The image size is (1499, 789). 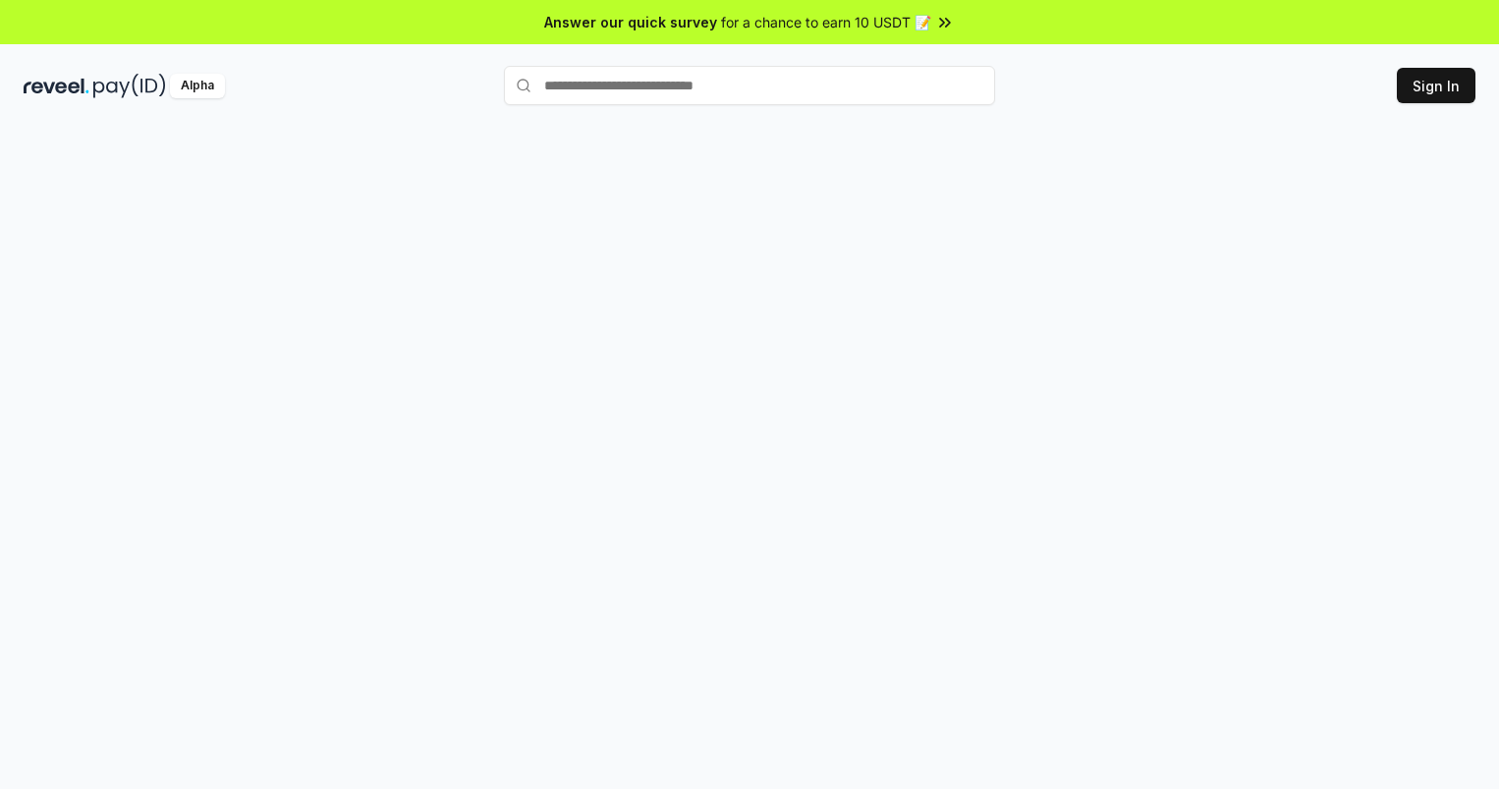 What do you see at coordinates (130, 85) in the screenshot?
I see `img: pay_id` at bounding box center [130, 85].